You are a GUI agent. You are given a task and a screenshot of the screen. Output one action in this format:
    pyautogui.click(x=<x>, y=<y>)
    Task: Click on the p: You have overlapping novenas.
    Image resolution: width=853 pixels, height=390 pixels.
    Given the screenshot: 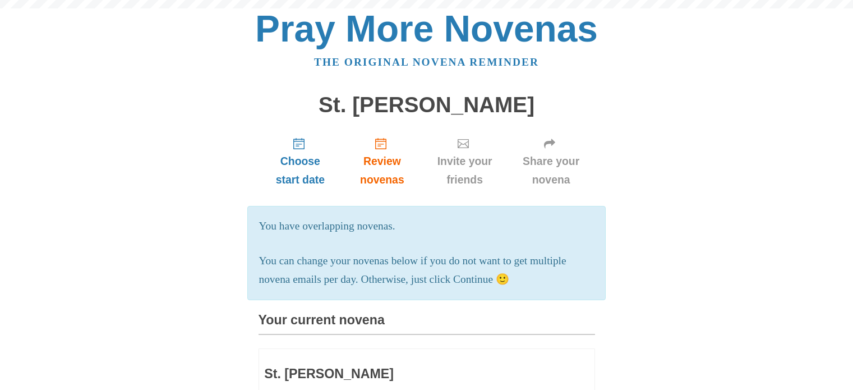 What is the action you would take?
    pyautogui.click(x=427, y=226)
    